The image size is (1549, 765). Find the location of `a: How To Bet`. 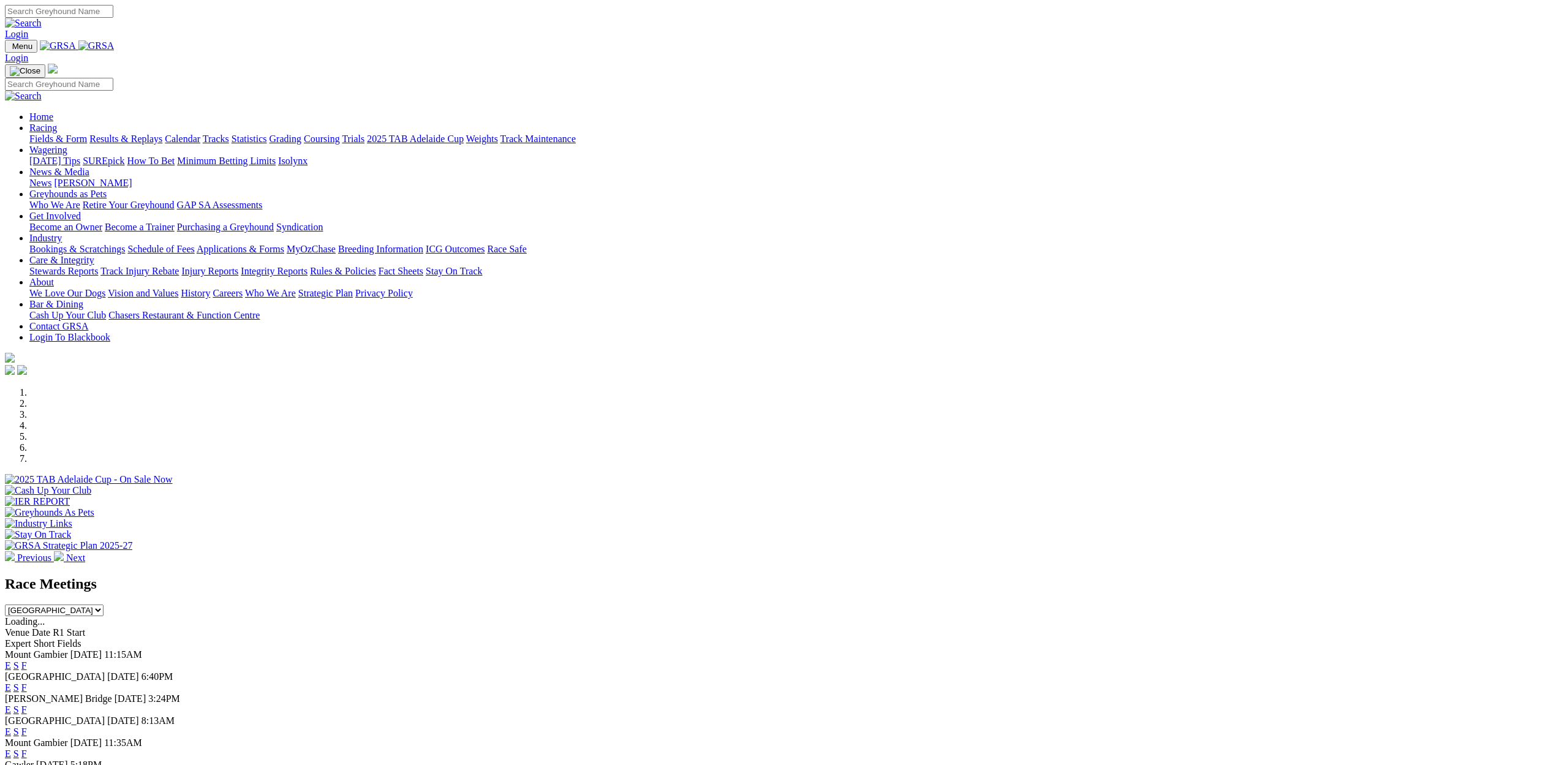

a: How To Bet is located at coordinates (151, 161).